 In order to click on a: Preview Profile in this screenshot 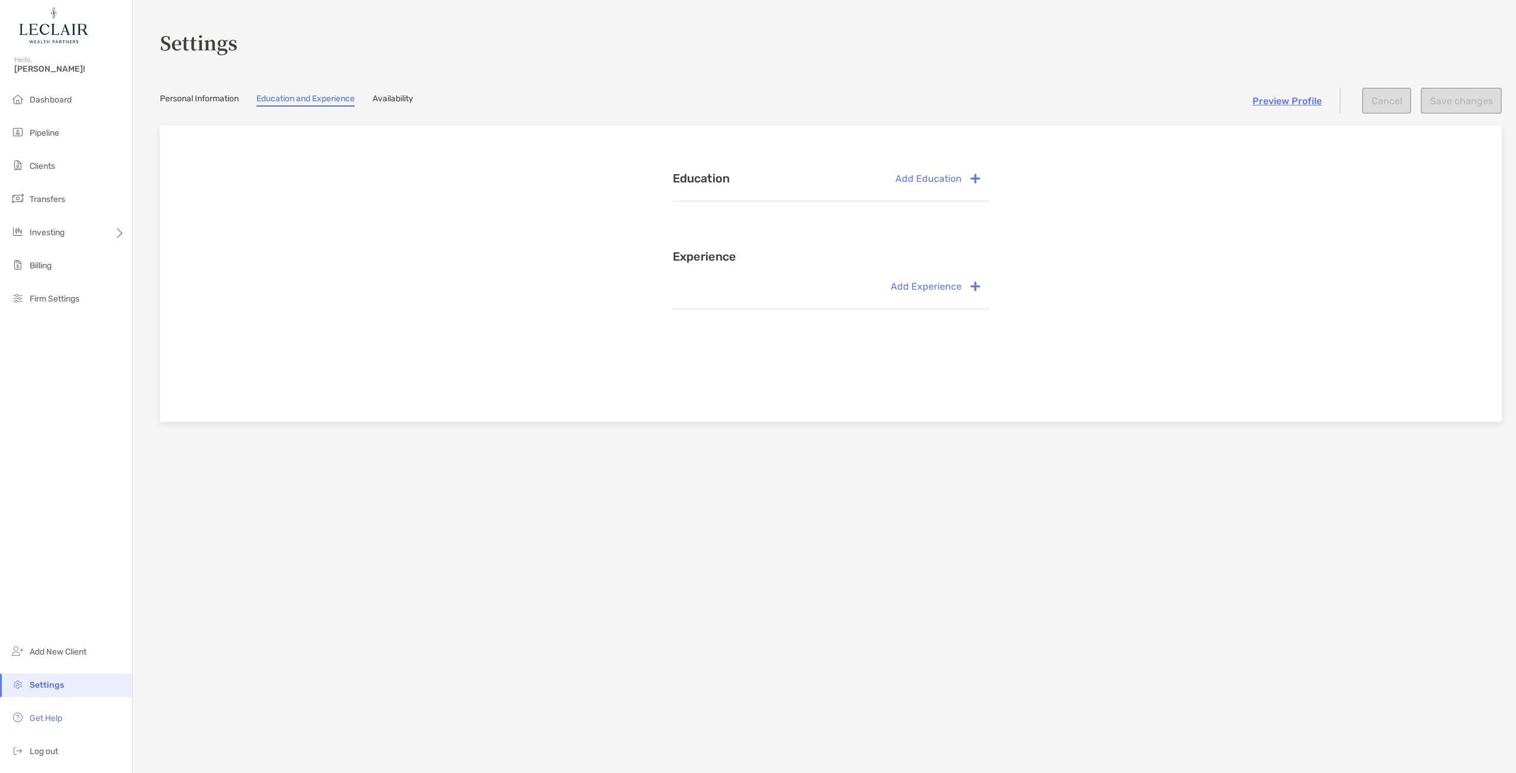, I will do `click(1287, 101)`.